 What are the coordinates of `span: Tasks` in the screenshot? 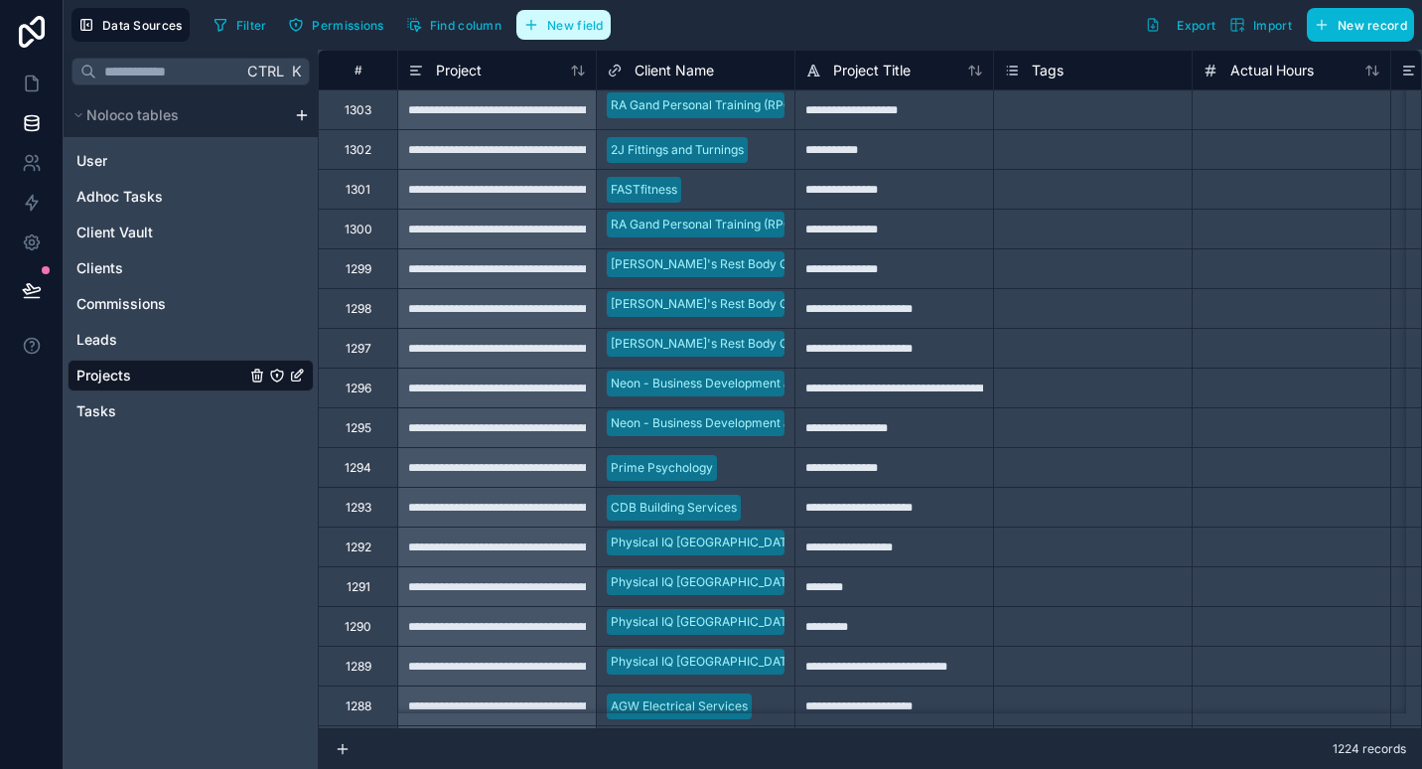 It's located at (96, 411).